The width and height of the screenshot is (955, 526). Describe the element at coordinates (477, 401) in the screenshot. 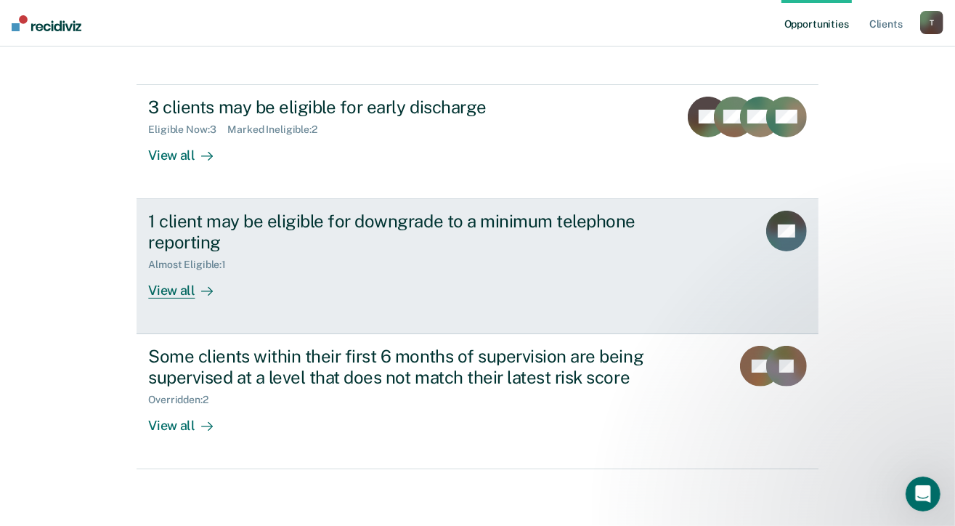

I see `a: Some clients within their first 6 months of supervision are being supervised at a level that does...` at that location.